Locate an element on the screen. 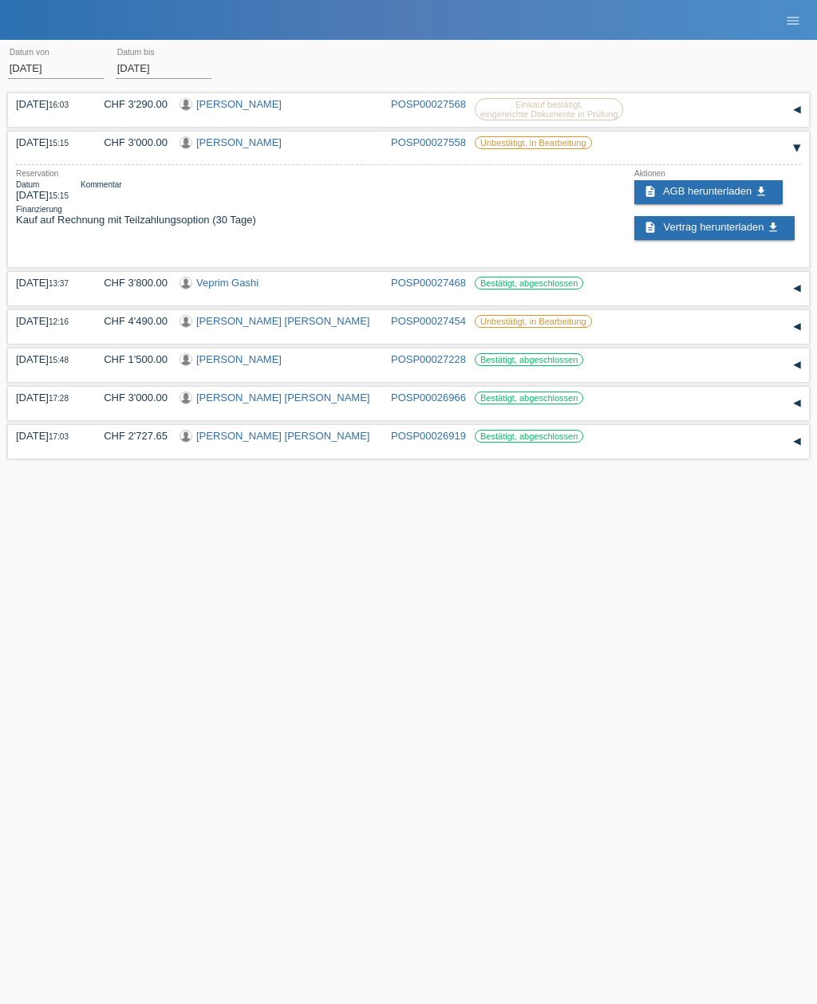  div: Kauf auf Rechnung mit Teilzahlungsoption (30 Tage) is located at coordinates (136, 215).